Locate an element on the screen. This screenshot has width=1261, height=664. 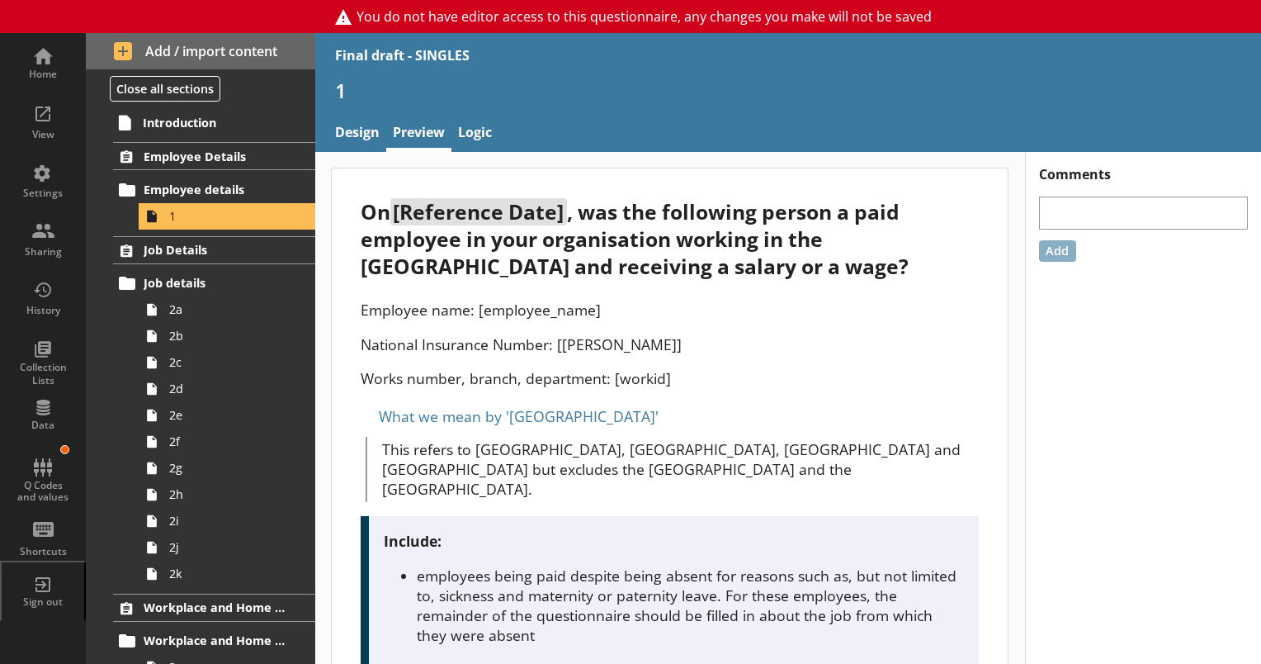
a: Job Details is located at coordinates (214, 250).